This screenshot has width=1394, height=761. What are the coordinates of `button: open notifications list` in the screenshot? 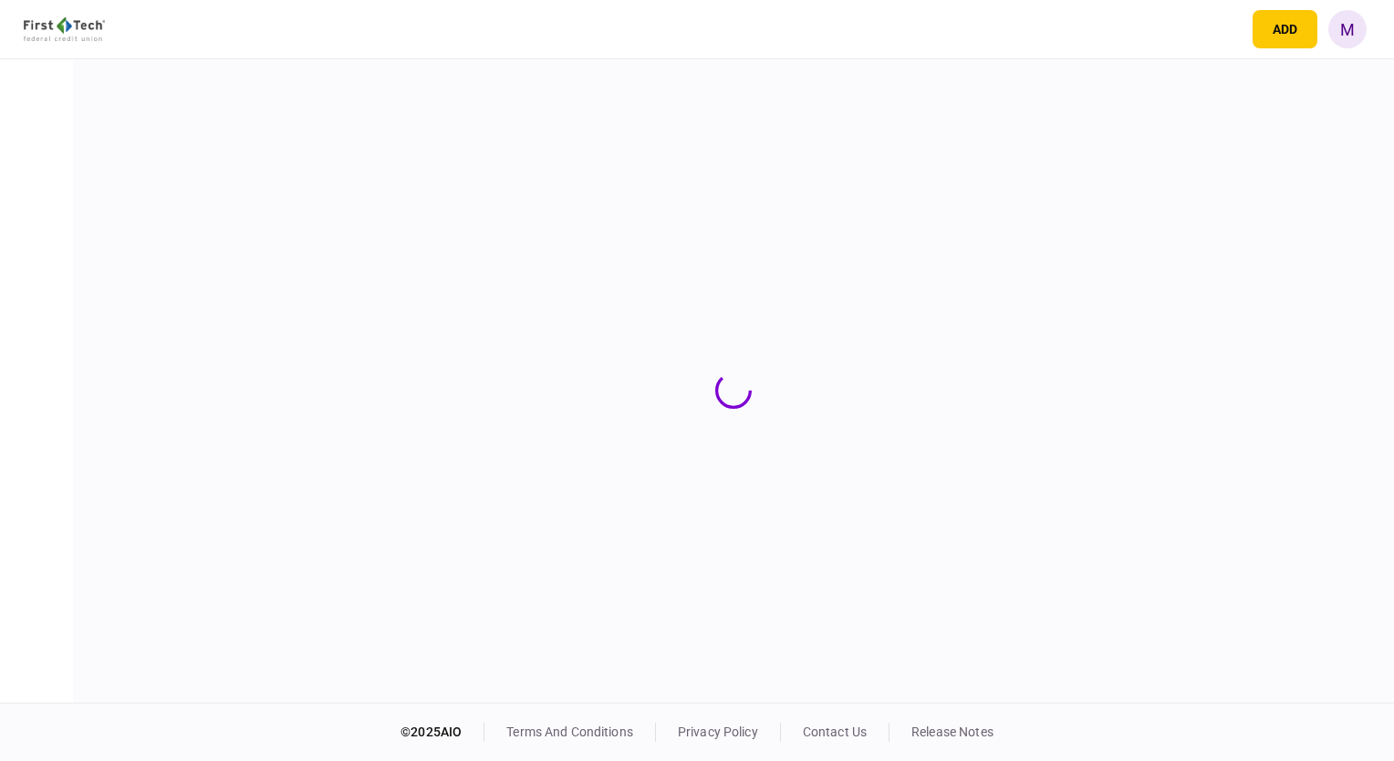 It's located at (1222, 29).